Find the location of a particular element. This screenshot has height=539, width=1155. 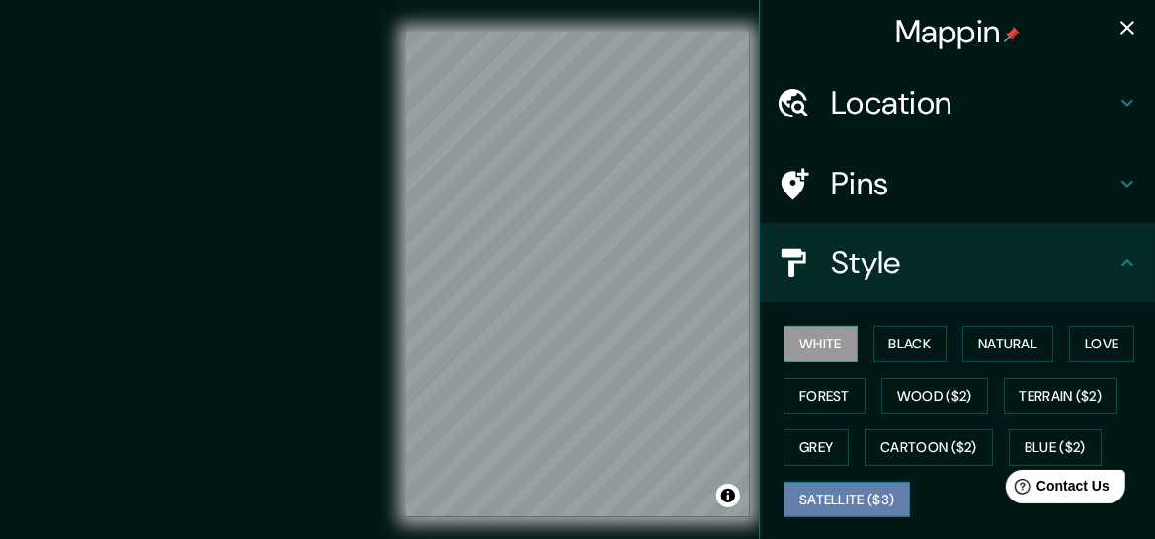

span: Contact Us is located at coordinates (94, 24).